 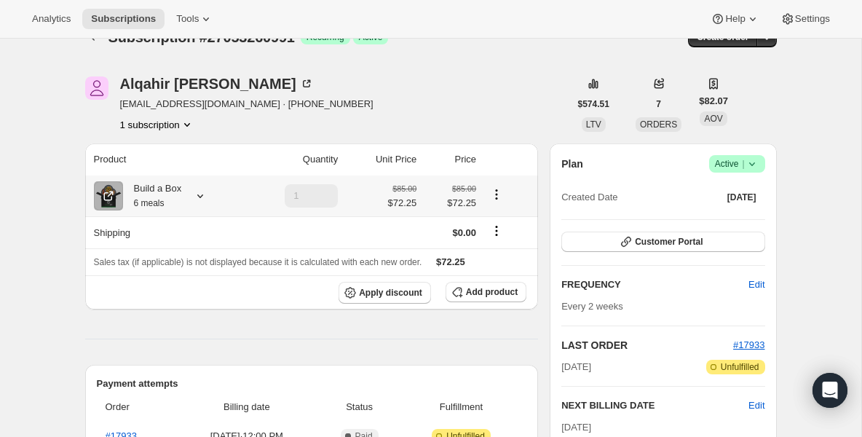 What do you see at coordinates (668, 242) in the screenshot?
I see `span: Customer Portal` at bounding box center [668, 242].